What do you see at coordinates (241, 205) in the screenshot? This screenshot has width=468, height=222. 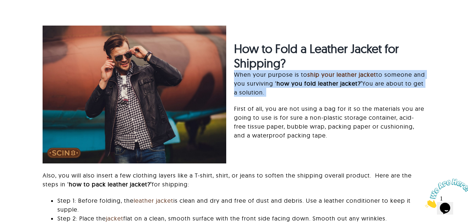 I see `li: Step 1: Before folding, the is clean and dry and free of dust and debris. Use a leather condition...` at bounding box center [241, 205].